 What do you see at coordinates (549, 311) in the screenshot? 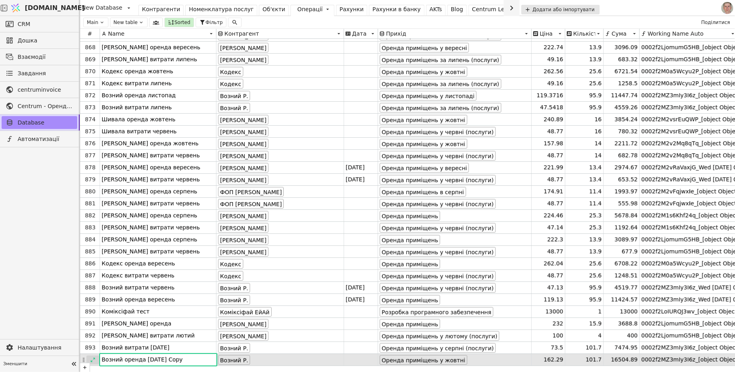
I see `div: 13000` at bounding box center [549, 311].